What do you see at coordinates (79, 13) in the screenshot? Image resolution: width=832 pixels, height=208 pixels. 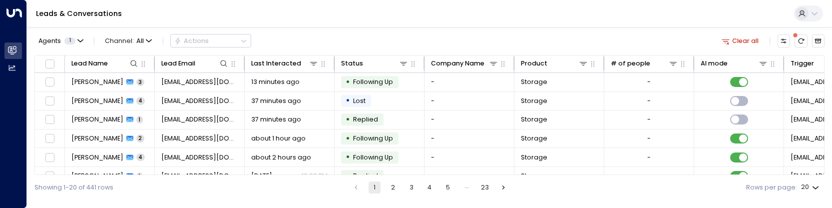 I see `a: Leads & Conversations` at bounding box center [79, 13].